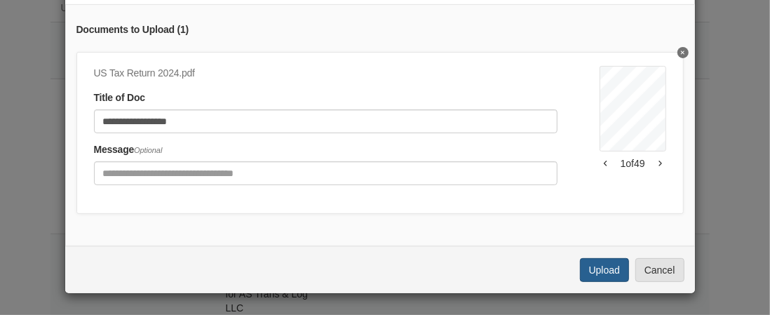 The image size is (770, 315). What do you see at coordinates (325, 121) in the screenshot?
I see `input: Document Title` at bounding box center [325, 121].